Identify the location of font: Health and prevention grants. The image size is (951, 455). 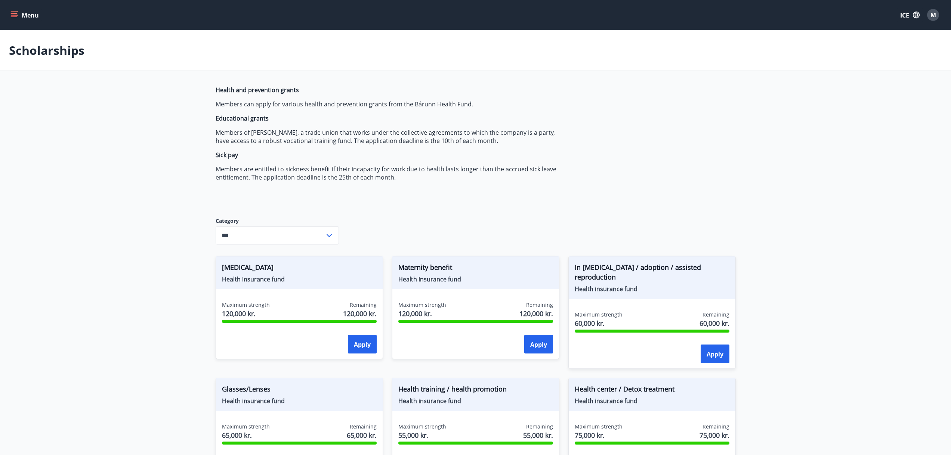
(257, 90).